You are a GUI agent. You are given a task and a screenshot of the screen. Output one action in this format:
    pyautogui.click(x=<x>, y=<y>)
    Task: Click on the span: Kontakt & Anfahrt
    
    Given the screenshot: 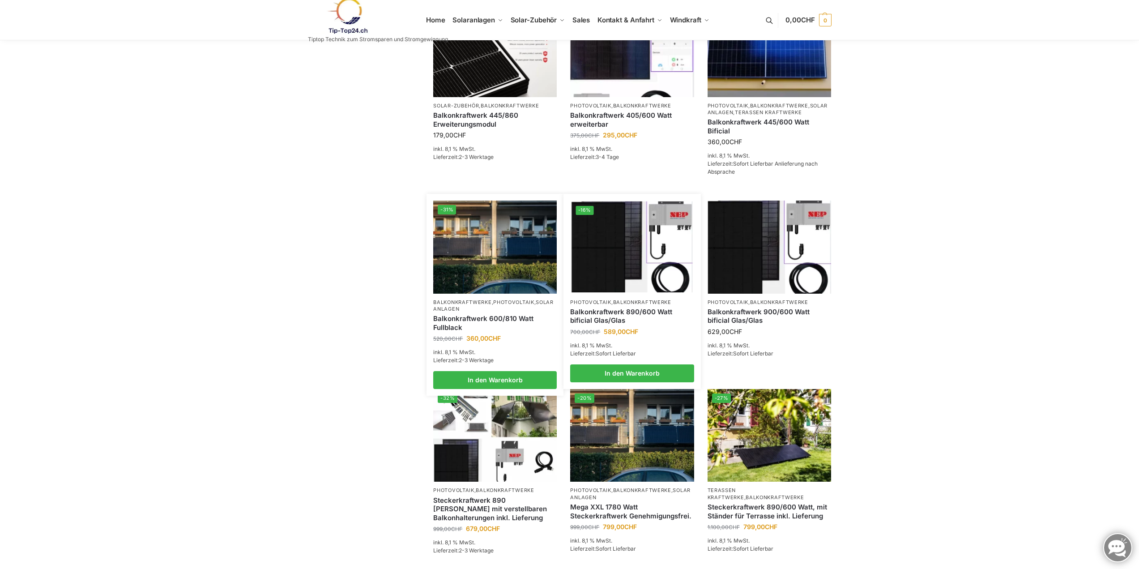 What is the action you would take?
    pyautogui.click(x=626, y=20)
    